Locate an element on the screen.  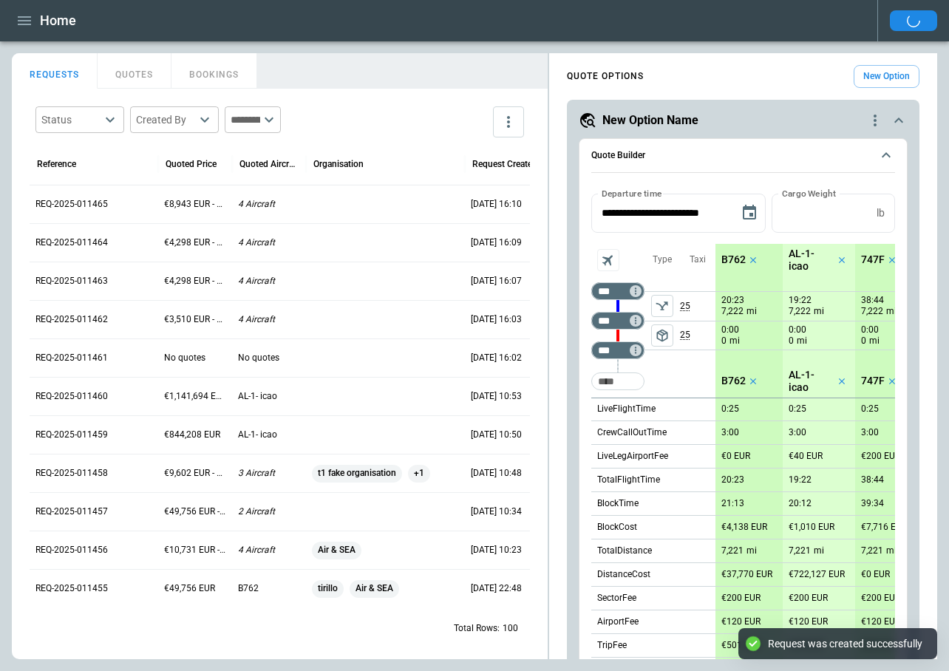
span: package_2 is located at coordinates (662, 335).